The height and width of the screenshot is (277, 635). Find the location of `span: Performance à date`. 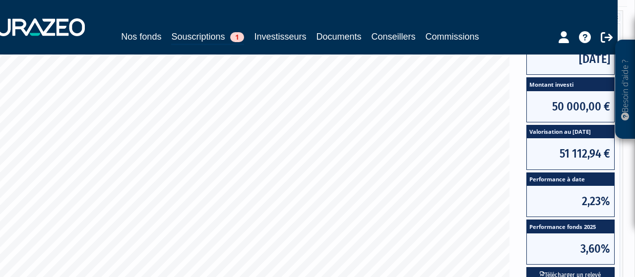

span: Performance à date is located at coordinates (570, 179).